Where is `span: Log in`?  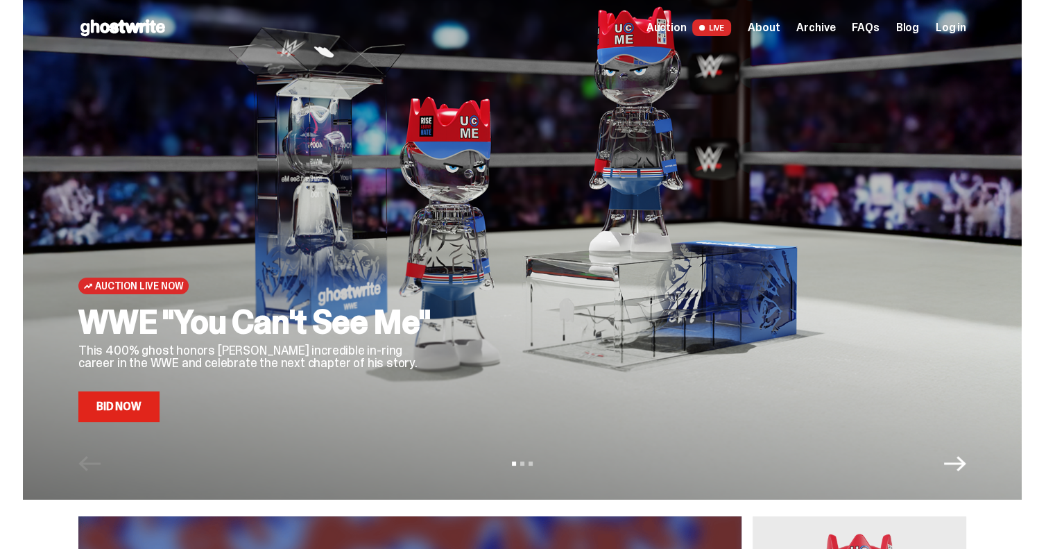 span: Log in is located at coordinates (951, 28).